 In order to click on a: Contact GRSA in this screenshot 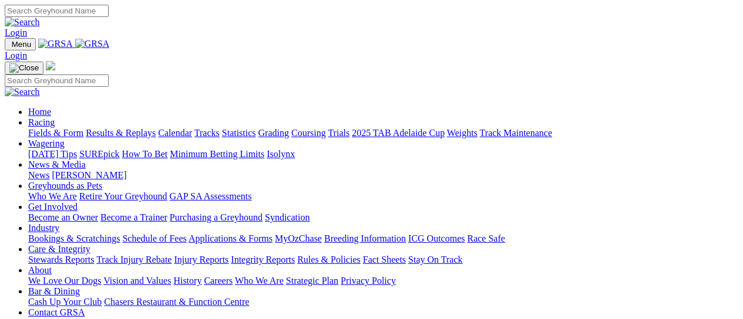, I will do `click(56, 312)`.